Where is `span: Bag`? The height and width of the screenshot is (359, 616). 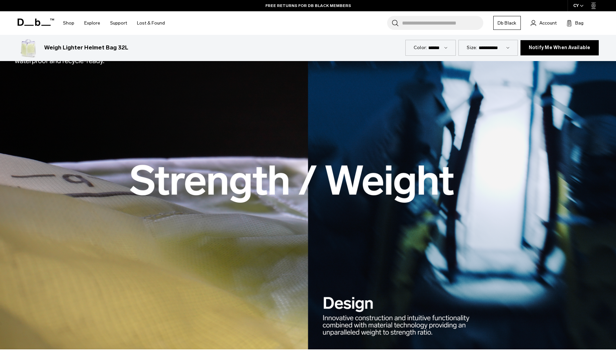 span: Bag is located at coordinates (579, 23).